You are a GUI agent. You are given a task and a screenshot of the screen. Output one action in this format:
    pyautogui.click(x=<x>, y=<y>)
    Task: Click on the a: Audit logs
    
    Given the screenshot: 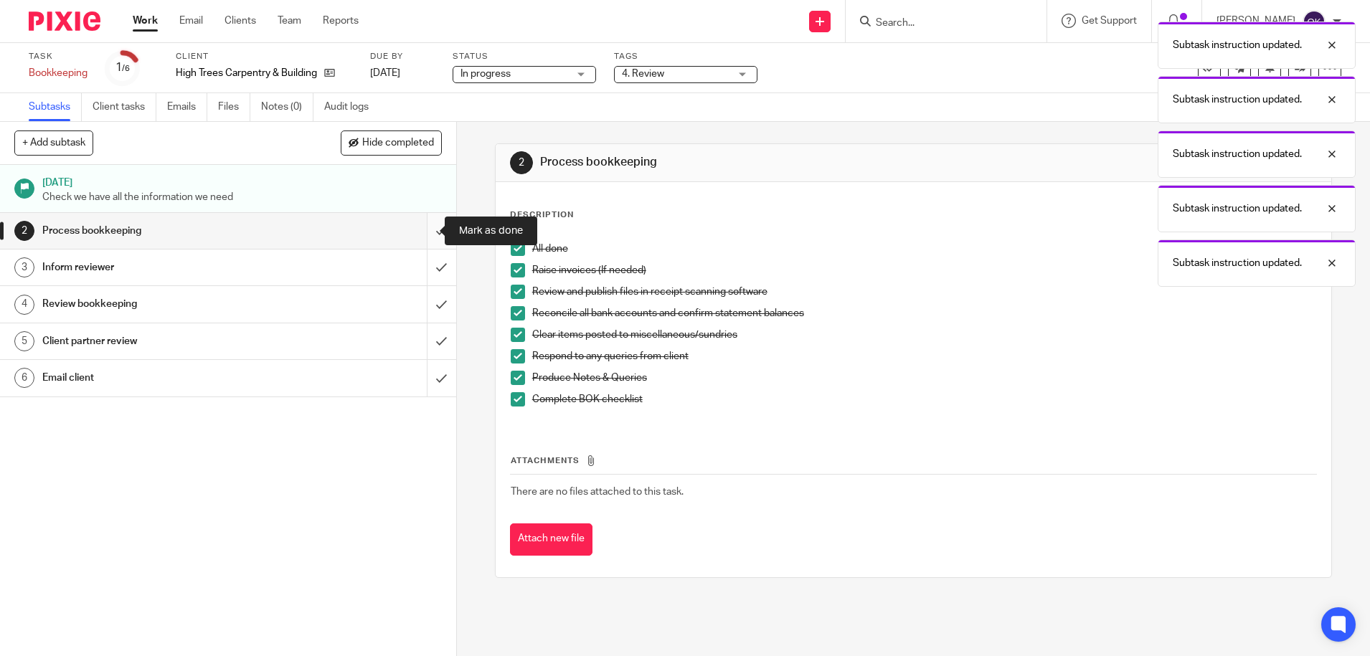 What is the action you would take?
    pyautogui.click(x=351, y=107)
    